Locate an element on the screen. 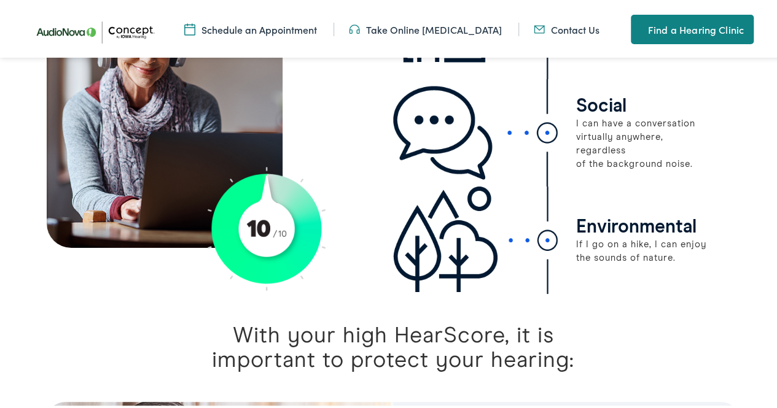  img: Social.png is located at coordinates (475, 130).